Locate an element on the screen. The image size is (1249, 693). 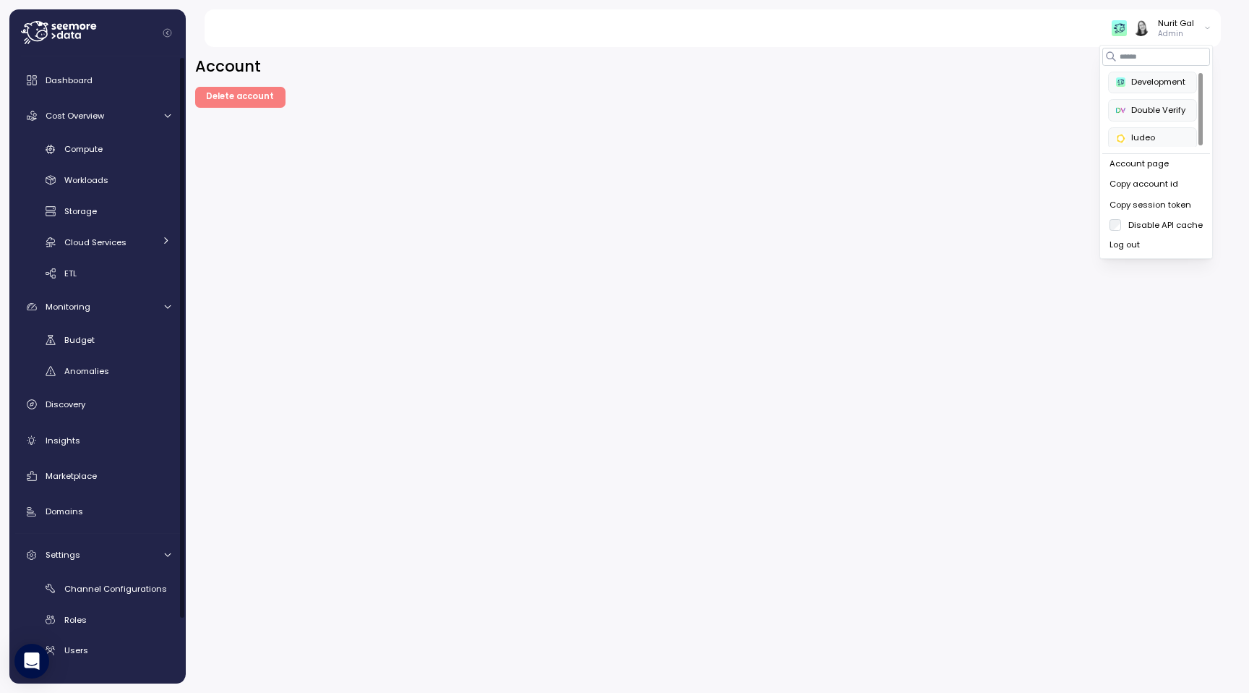
span: Budget is located at coordinates (80, 340).